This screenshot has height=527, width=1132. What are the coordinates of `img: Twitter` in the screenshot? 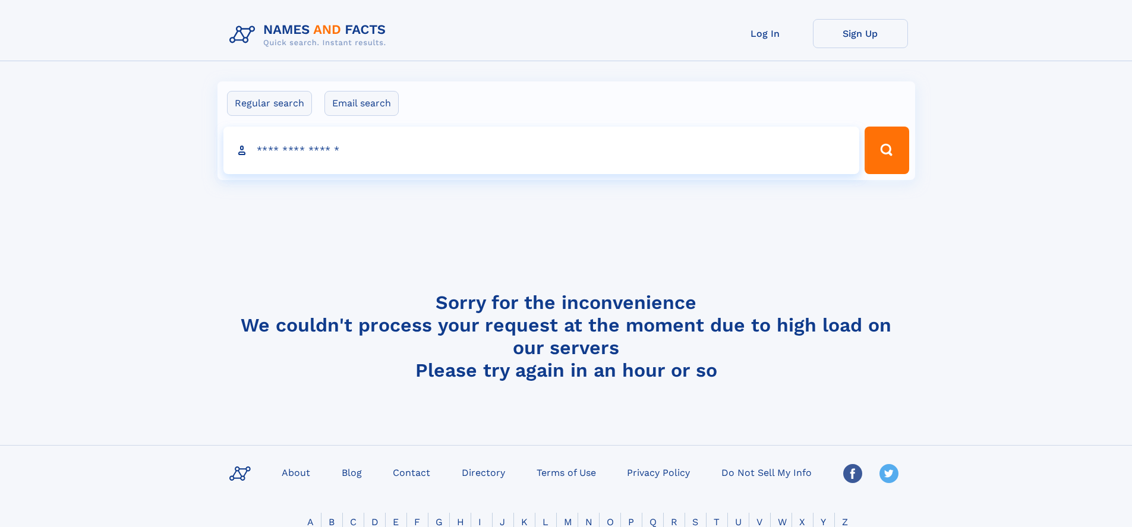 It's located at (889, 474).